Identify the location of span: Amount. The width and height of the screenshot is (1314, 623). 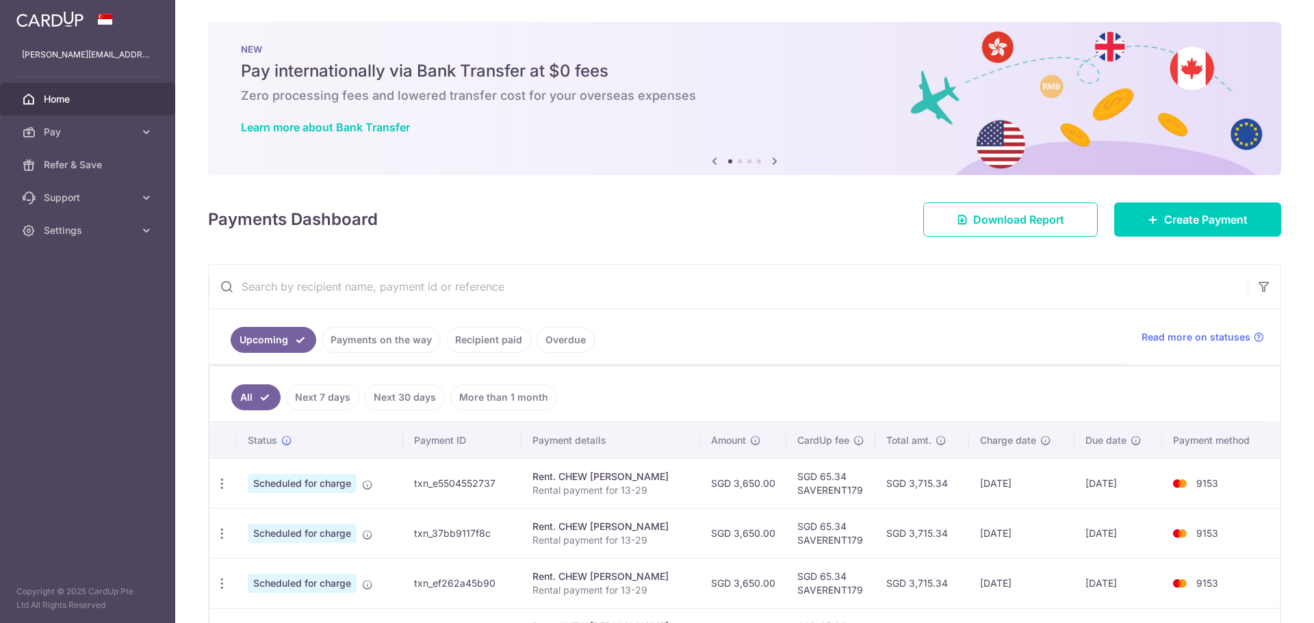
(728, 441).